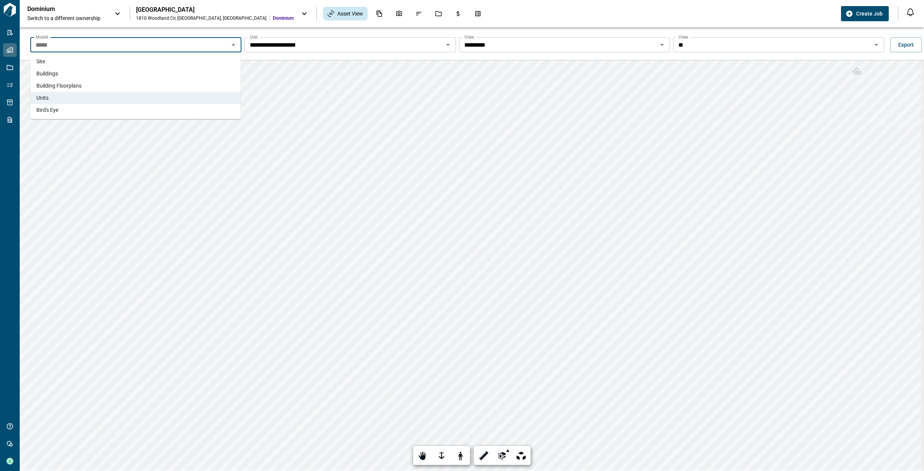 Image resolution: width=924 pixels, height=471 pixels. Describe the element at coordinates (233, 45) in the screenshot. I see `button: Close` at that location.